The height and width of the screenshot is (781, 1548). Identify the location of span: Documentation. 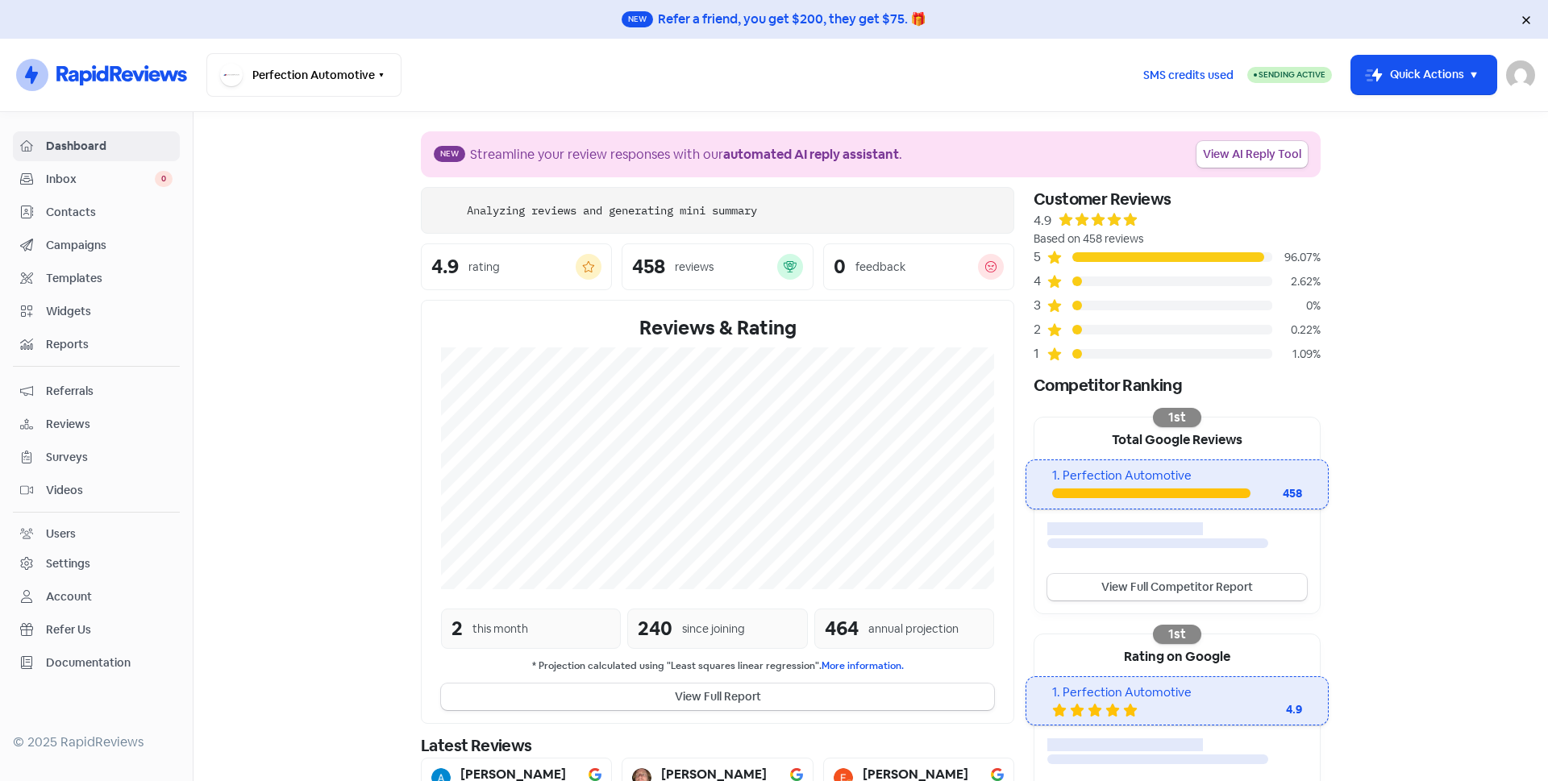
(109, 663).